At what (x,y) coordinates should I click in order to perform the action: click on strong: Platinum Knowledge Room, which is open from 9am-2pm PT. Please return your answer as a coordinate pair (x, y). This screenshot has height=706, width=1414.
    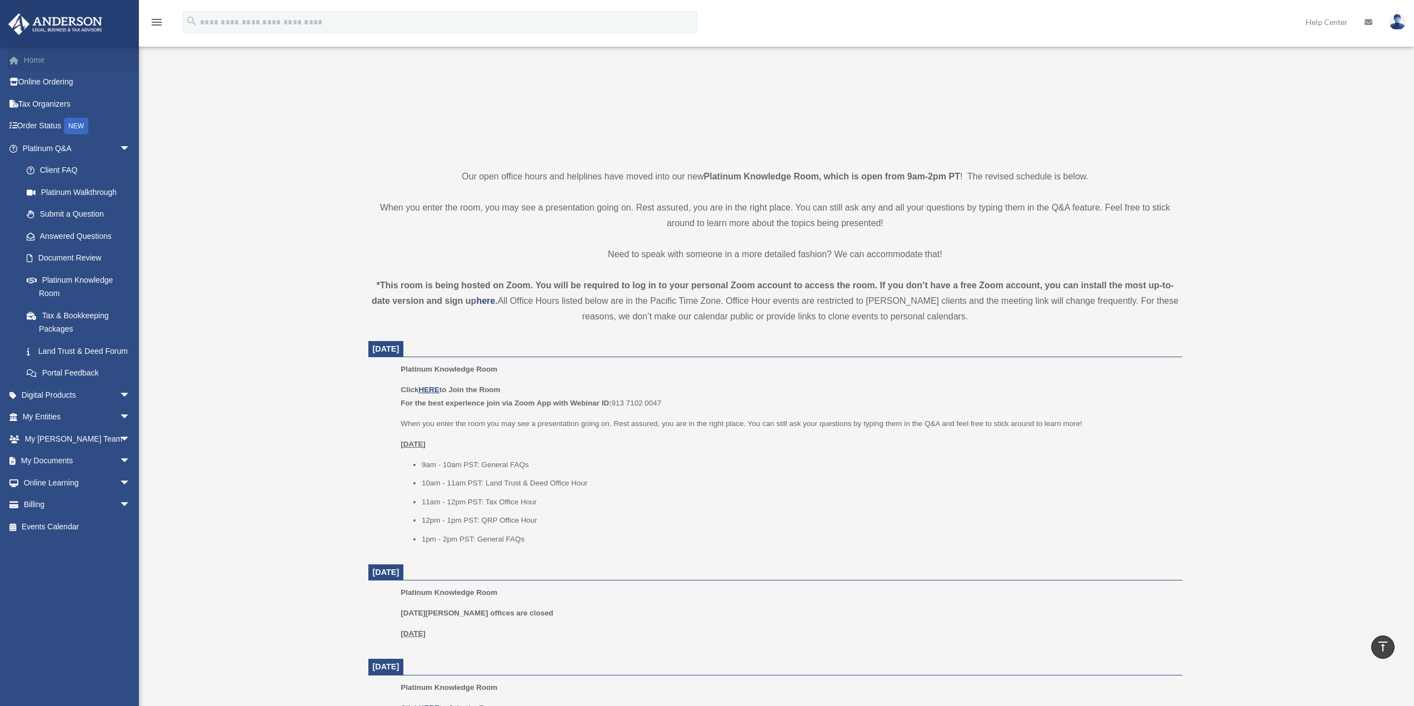
    Looking at the image, I should click on (832, 176).